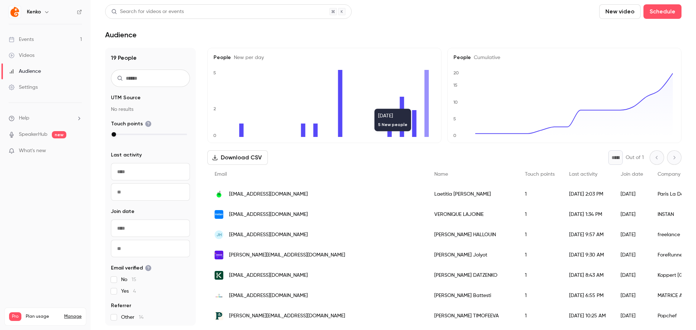 The width and height of the screenshot is (696, 330). I want to click on img: popchef.com, so click(219, 316).